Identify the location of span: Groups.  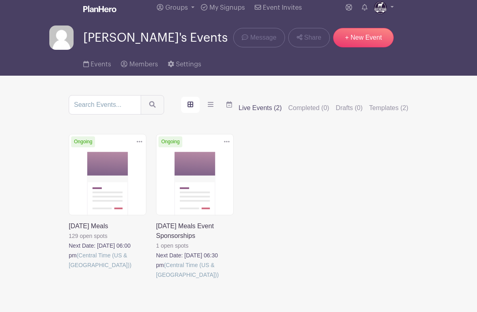
(177, 8).